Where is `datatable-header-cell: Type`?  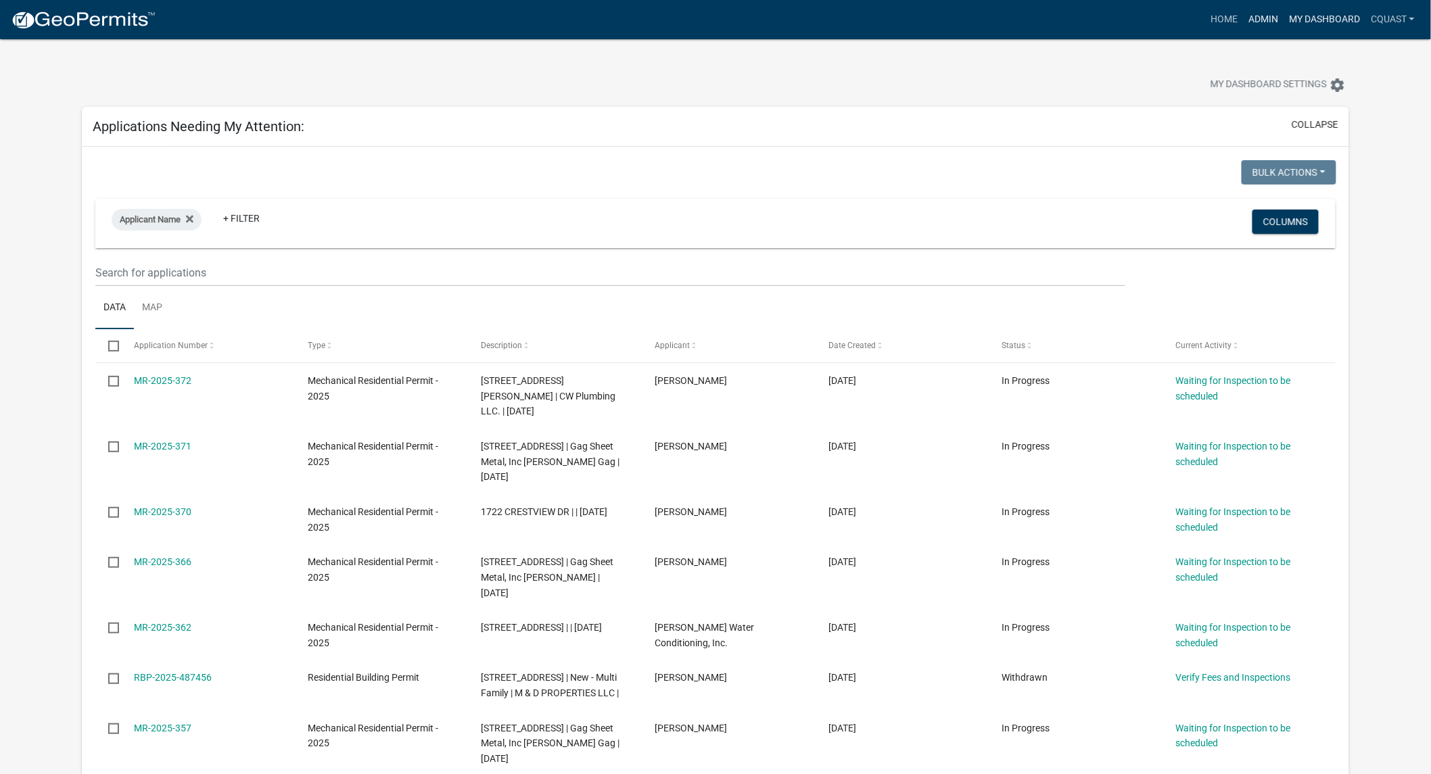
datatable-header-cell: Type is located at coordinates (381, 346).